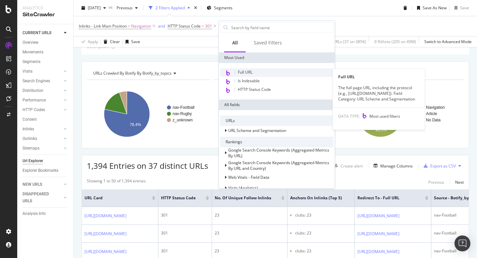 Image resolution: width=477 pixels, height=258 pixels. Describe the element at coordinates (351, 166) in the screenshot. I see `div: Create alert` at that location.